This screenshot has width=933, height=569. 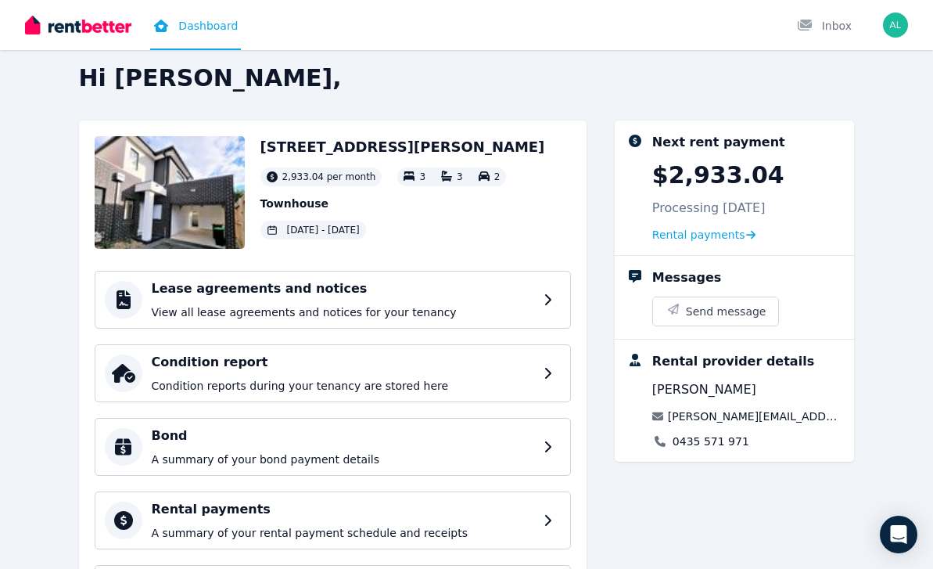 I want to click on h4: Rental payments, so click(x=343, y=509).